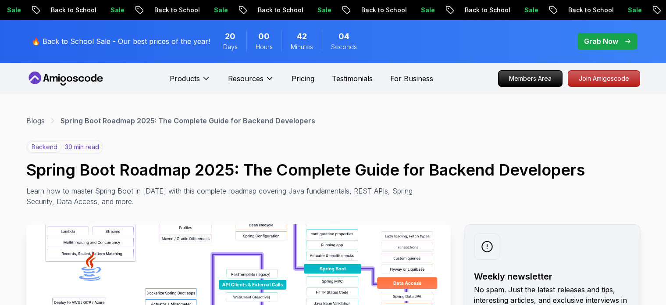 The image size is (666, 305). I want to click on p: For Business, so click(412, 79).